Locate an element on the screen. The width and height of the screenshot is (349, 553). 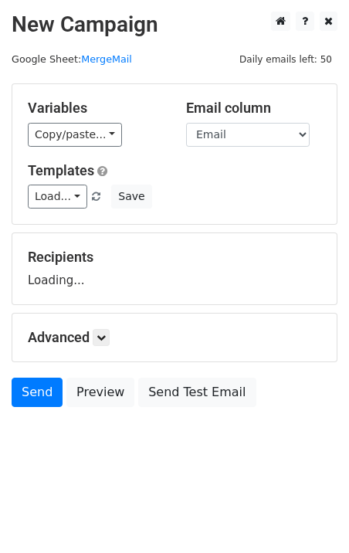
h5: Variables is located at coordinates (95, 108).